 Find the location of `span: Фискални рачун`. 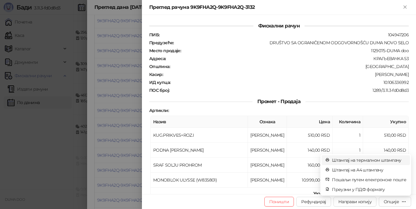

span: Фискални рачун is located at coordinates (279, 26).